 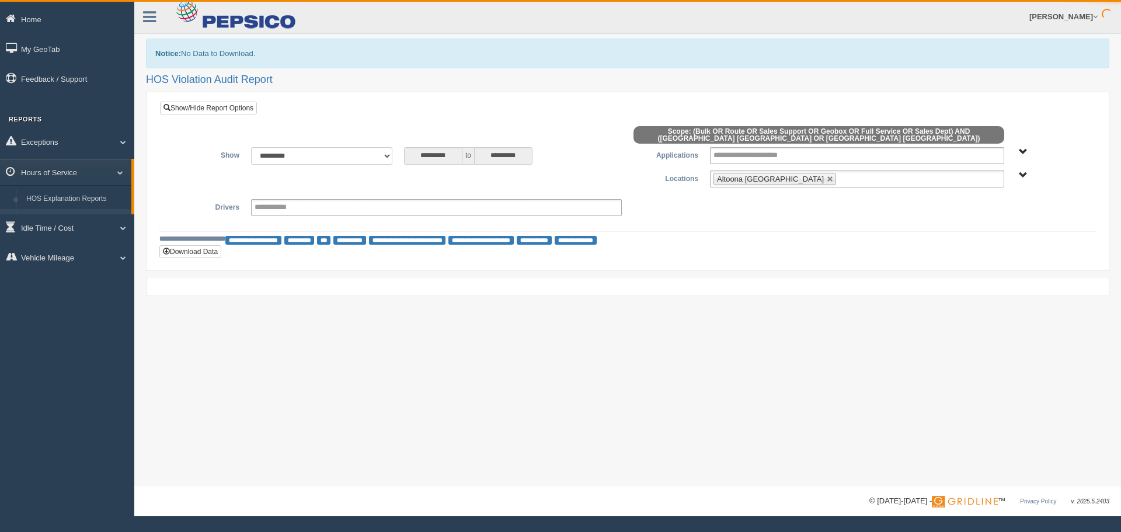 What do you see at coordinates (76, 199) in the screenshot?
I see `a: HOS Explanation Reports` at bounding box center [76, 199].